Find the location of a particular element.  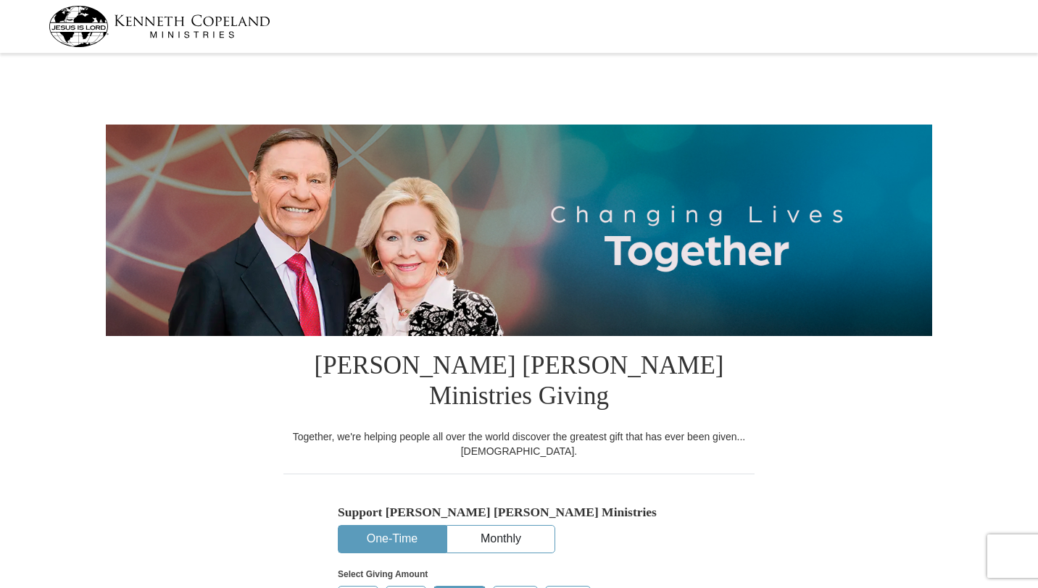

div: Together, we're helping people all over the world discover the greatest gift that has ever been g... is located at coordinates (519, 444).